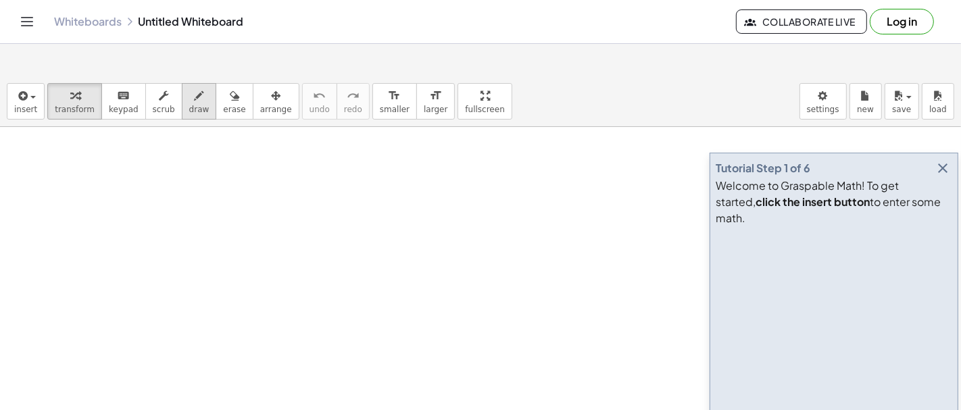 This screenshot has height=410, width=961. I want to click on span: Collaborate Live, so click(801, 22).